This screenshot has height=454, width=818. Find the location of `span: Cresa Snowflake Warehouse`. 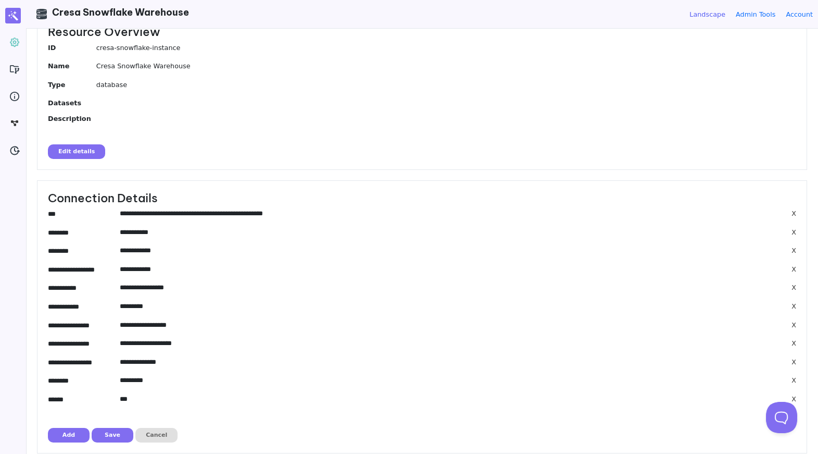

span: Cresa Snowflake Warehouse is located at coordinates (120, 12).